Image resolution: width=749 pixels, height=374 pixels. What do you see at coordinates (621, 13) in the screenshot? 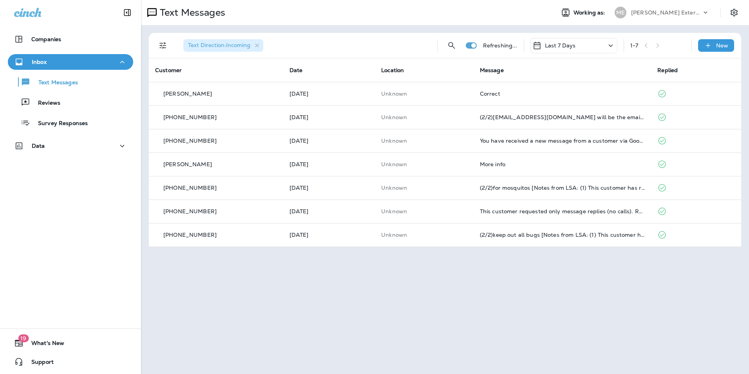
I see `div: ME` at bounding box center [621, 13].